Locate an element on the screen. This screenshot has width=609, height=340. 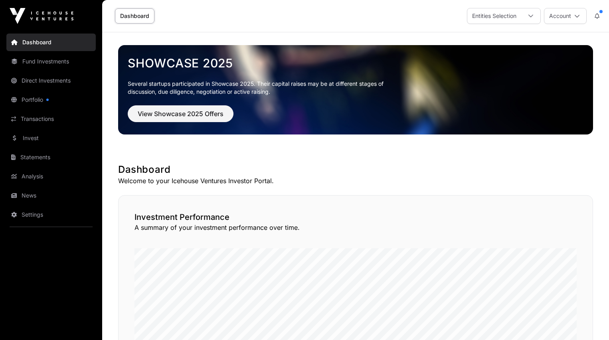
p: A summary of your investment performance over time. is located at coordinates (355, 227).